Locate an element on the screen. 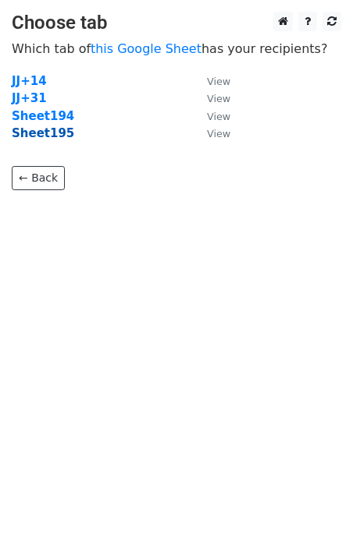 The height and width of the screenshot is (558, 353). a: JJ+14 is located at coordinates (29, 81).